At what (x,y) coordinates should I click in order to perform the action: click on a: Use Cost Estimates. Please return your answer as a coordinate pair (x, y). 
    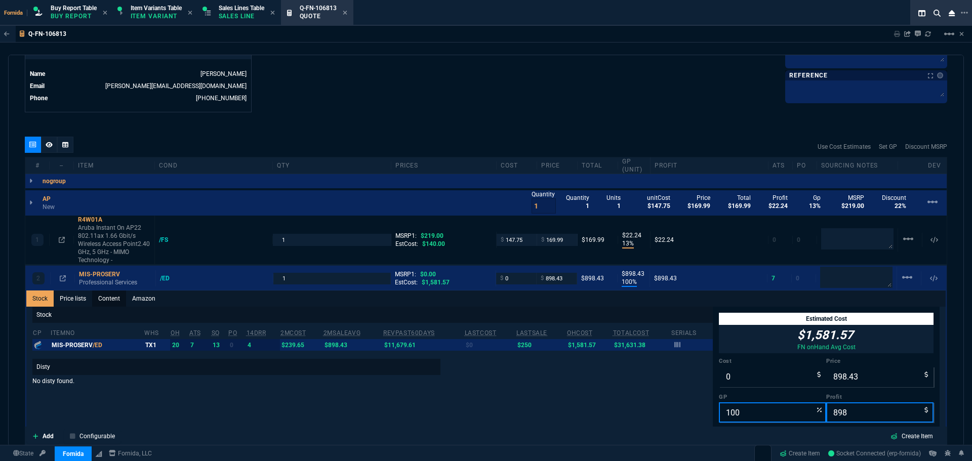
    Looking at the image, I should click on (844, 147).